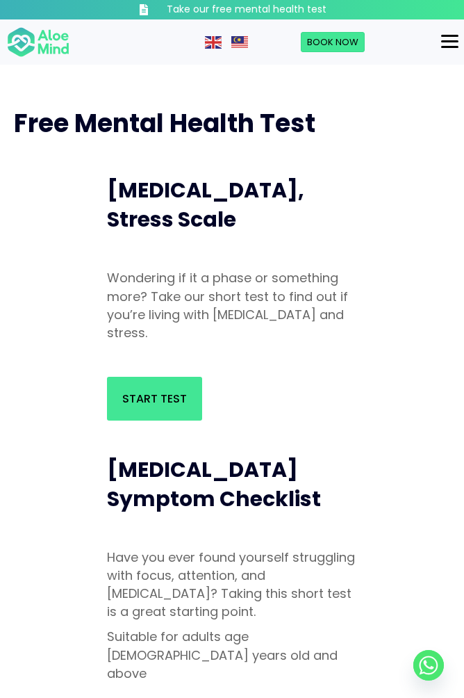 The height and width of the screenshot is (698, 464). I want to click on span: Free Mental Health Test, so click(165, 123).